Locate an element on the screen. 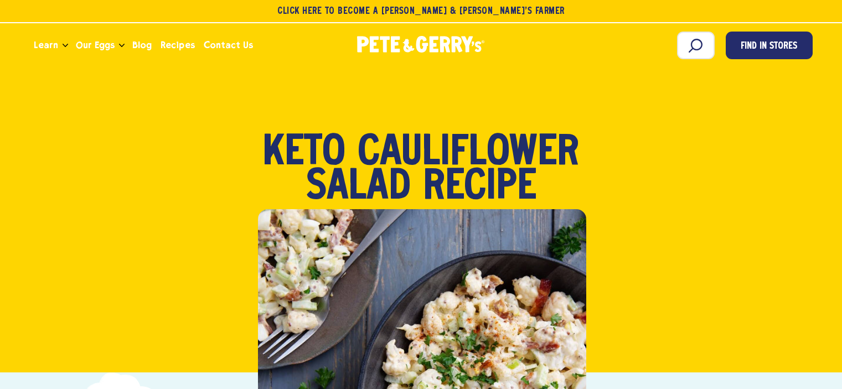 This screenshot has height=389, width=842. a: Recipes is located at coordinates (177, 45).